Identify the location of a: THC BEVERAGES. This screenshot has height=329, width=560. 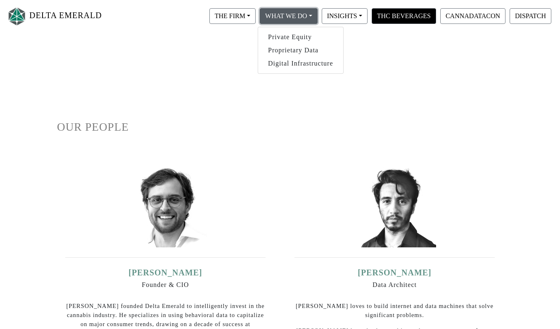
(404, 15).